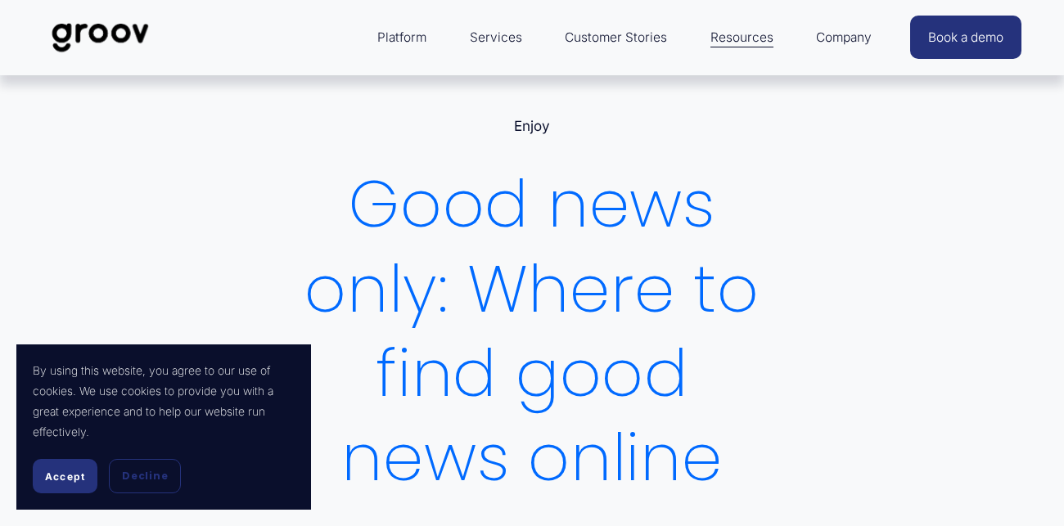  I want to click on a: Enjoy, so click(532, 126).